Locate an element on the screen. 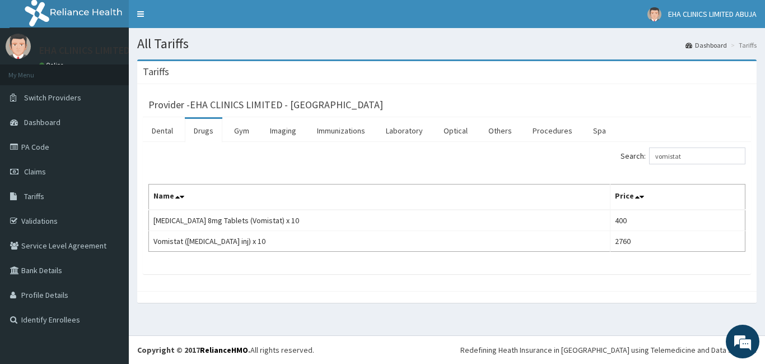 Image resolution: width=765 pixels, height=364 pixels. li: Tariffs is located at coordinates (742, 45).